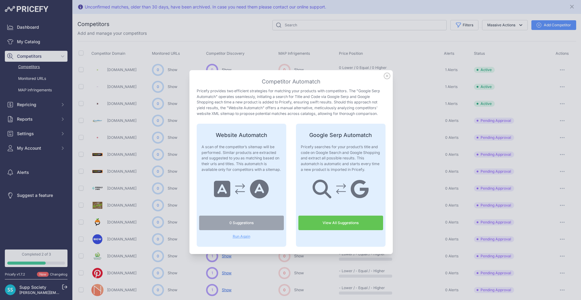  What do you see at coordinates (291, 102) in the screenshot?
I see `p: Pricefy provides two efficient strategies for matching your products with competitors. The "Googl...` at bounding box center [291, 102].